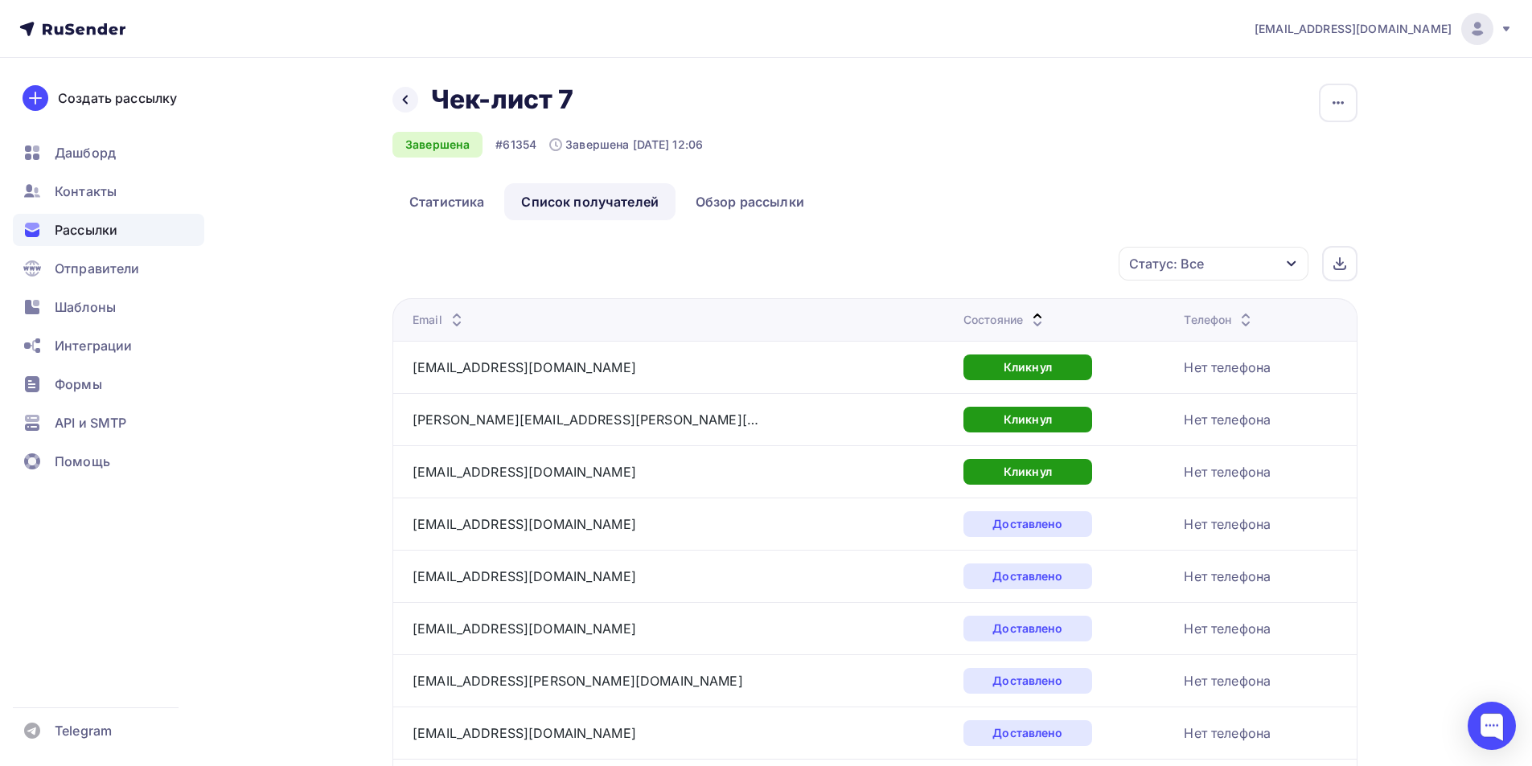 The height and width of the screenshot is (766, 1532). Describe the element at coordinates (1219, 320) in the screenshot. I see `div: Телефон` at that location.